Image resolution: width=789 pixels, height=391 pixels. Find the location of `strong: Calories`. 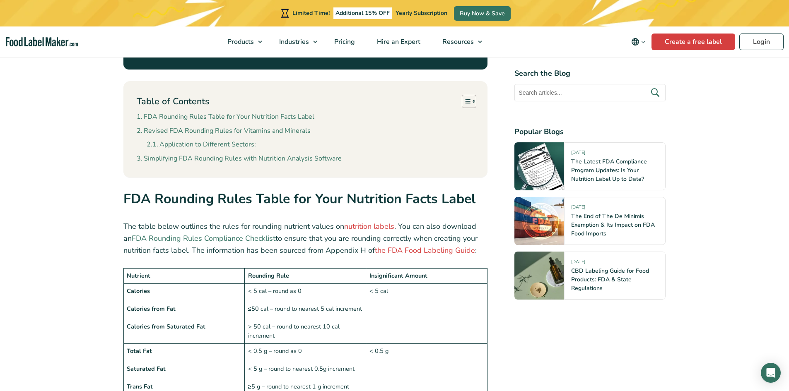

strong: Calories is located at coordinates (138, 291).